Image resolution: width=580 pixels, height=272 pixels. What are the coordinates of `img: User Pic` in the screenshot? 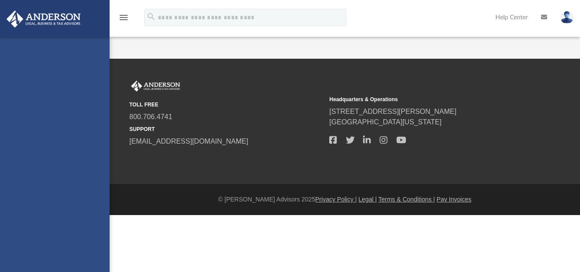 It's located at (567, 17).